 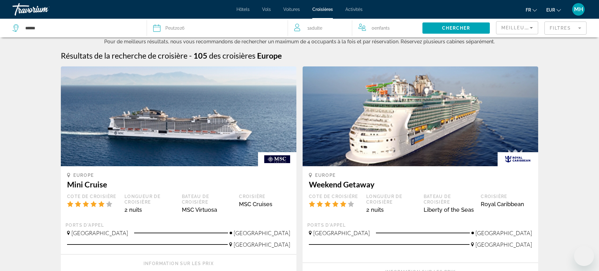 I want to click on div: 2026, so click(x=175, y=28).